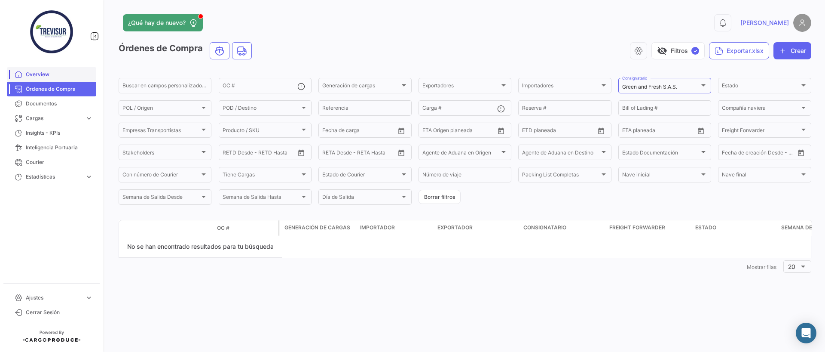 Image resolution: width=825 pixels, height=352 pixels. Describe the element at coordinates (246, 228) in the screenshot. I see `datatable-header-cell: OC #` at that location.